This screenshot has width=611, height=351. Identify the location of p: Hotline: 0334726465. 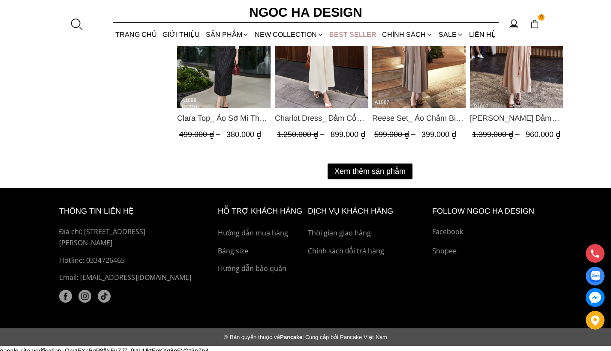
(129, 261).